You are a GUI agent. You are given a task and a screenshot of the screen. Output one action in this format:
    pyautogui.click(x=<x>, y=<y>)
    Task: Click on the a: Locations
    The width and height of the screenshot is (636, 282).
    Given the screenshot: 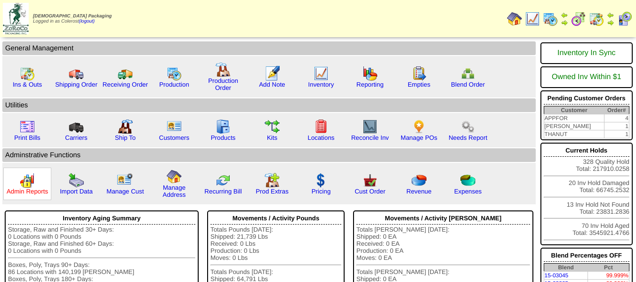 What is the action you would take?
    pyautogui.click(x=320, y=137)
    